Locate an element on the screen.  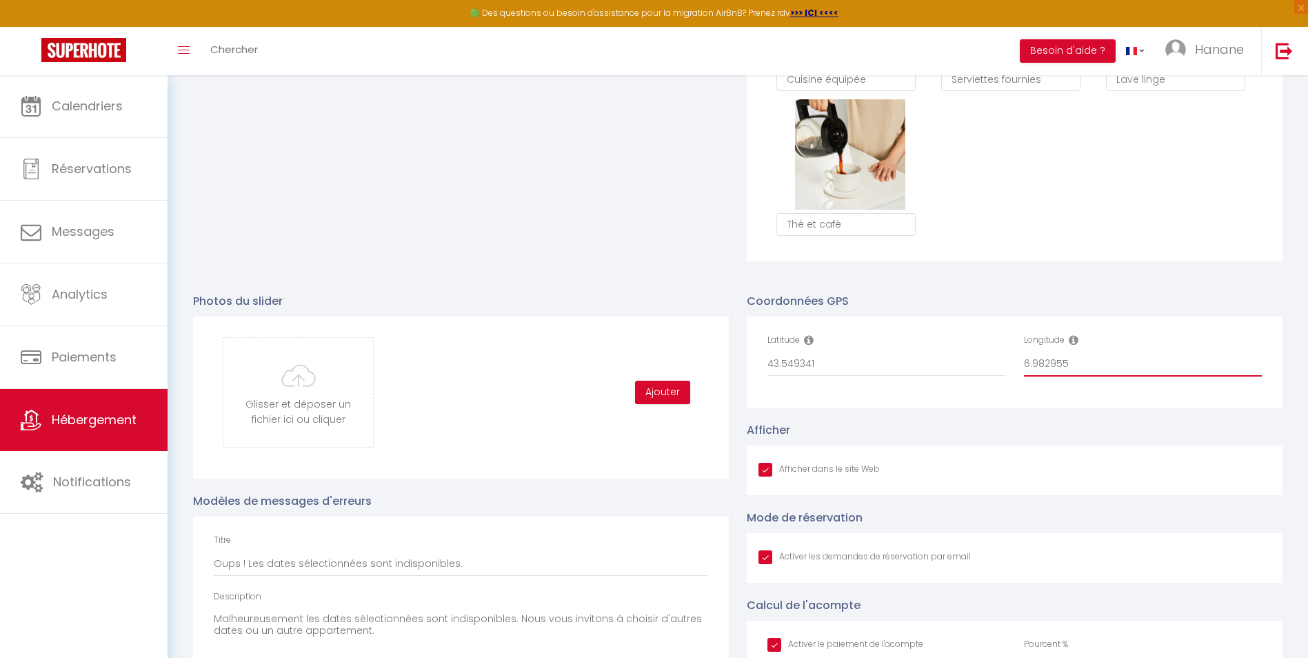
button: Ajouter is located at coordinates (663, 392).